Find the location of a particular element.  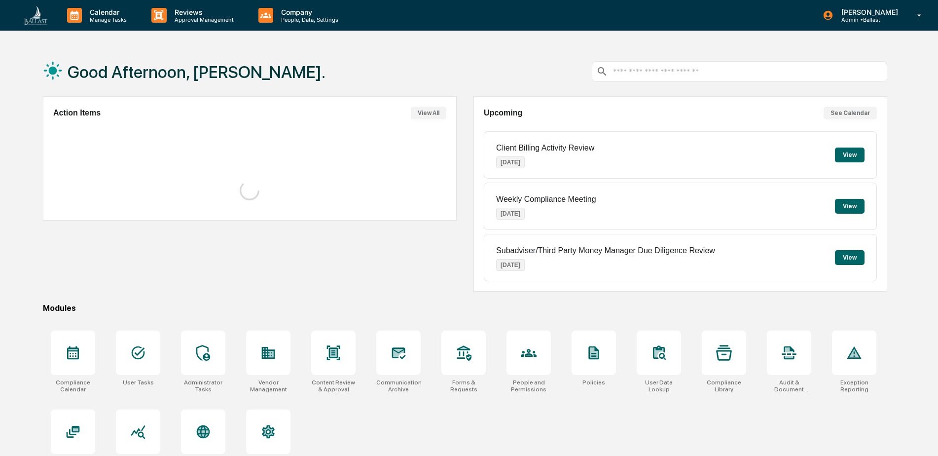

p: Client Billing Activity Review is located at coordinates (545, 148).